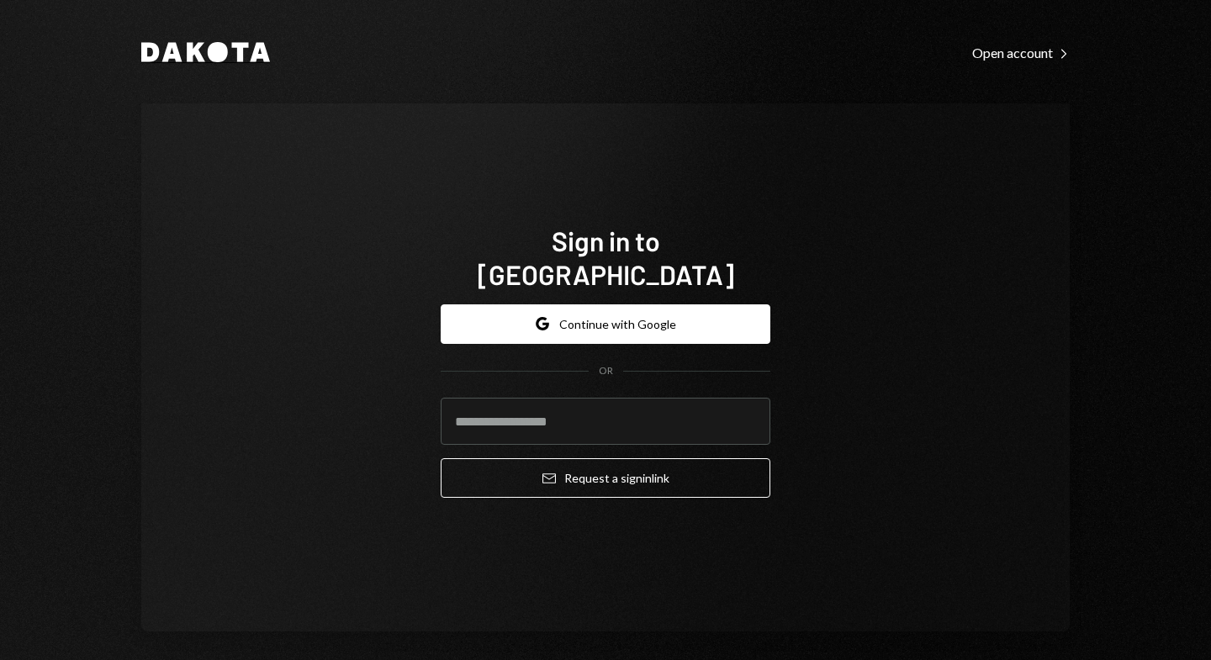  I want to click on div: OR, so click(606, 371).